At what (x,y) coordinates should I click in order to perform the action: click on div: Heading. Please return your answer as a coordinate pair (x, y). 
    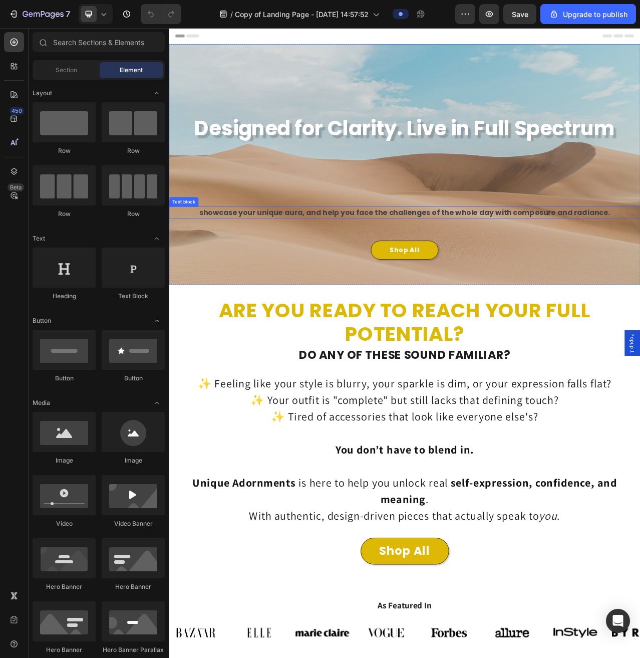
    Looking at the image, I should click on (64, 296).